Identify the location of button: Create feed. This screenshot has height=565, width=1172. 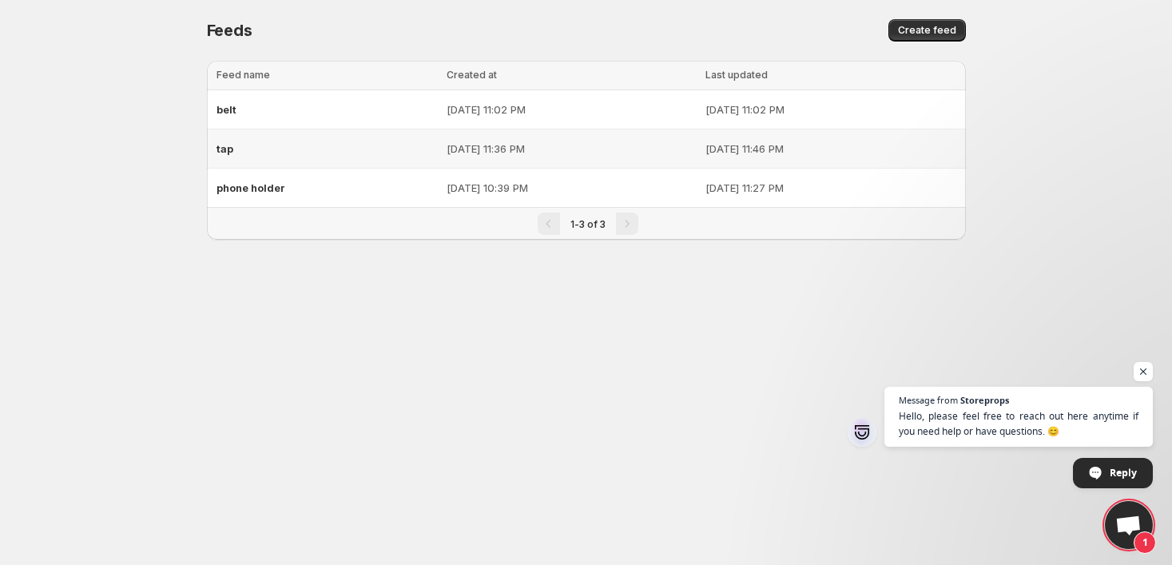
(927, 30).